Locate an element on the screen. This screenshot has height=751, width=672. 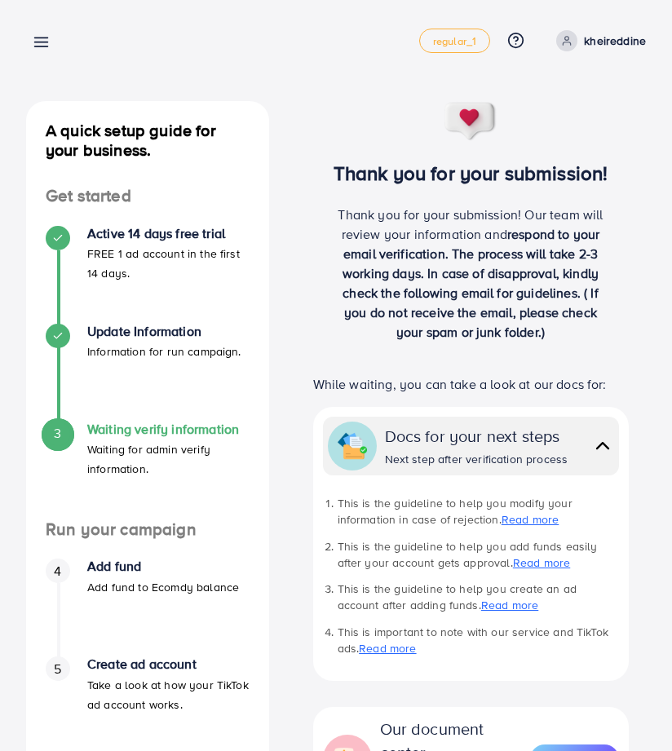
p: While waiting, you can take a look at our docs for: is located at coordinates (471, 384).